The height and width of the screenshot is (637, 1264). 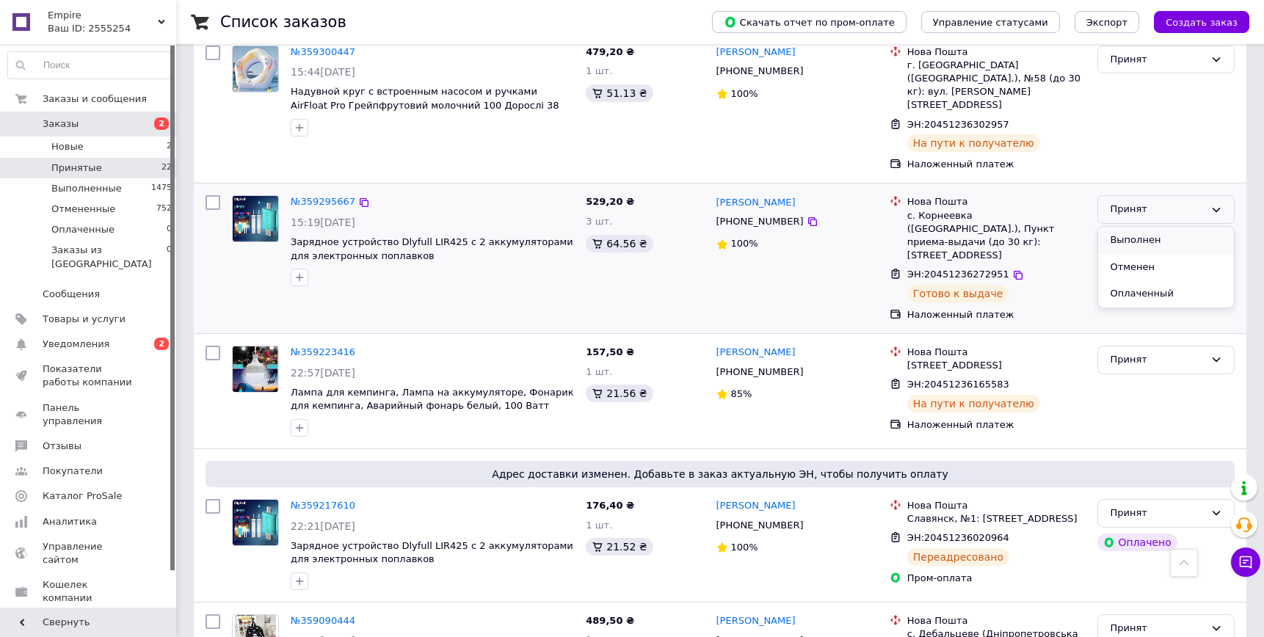 What do you see at coordinates (90, 65) in the screenshot?
I see `input: Поиск` at bounding box center [90, 65].